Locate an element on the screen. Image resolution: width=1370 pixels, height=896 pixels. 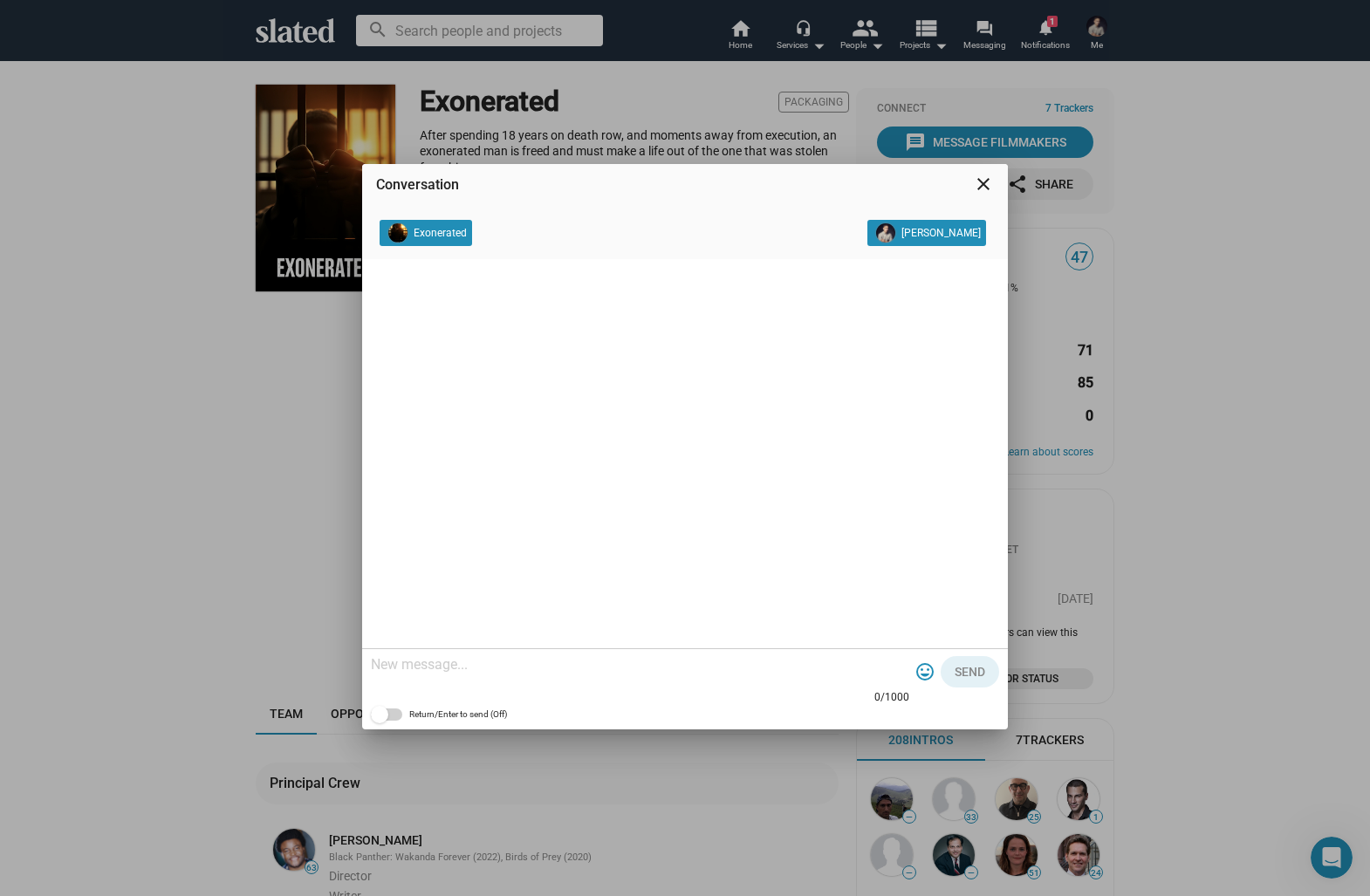
button: Send is located at coordinates (970, 672).